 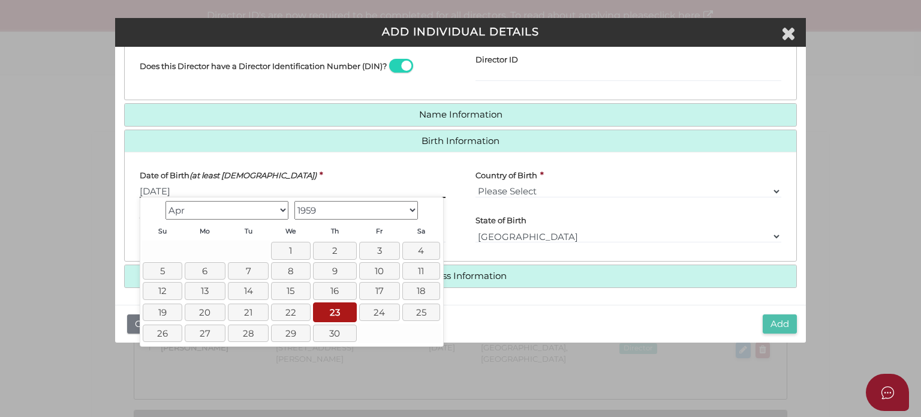 What do you see at coordinates (248, 290) in the screenshot?
I see `a: 14` at bounding box center [248, 290].